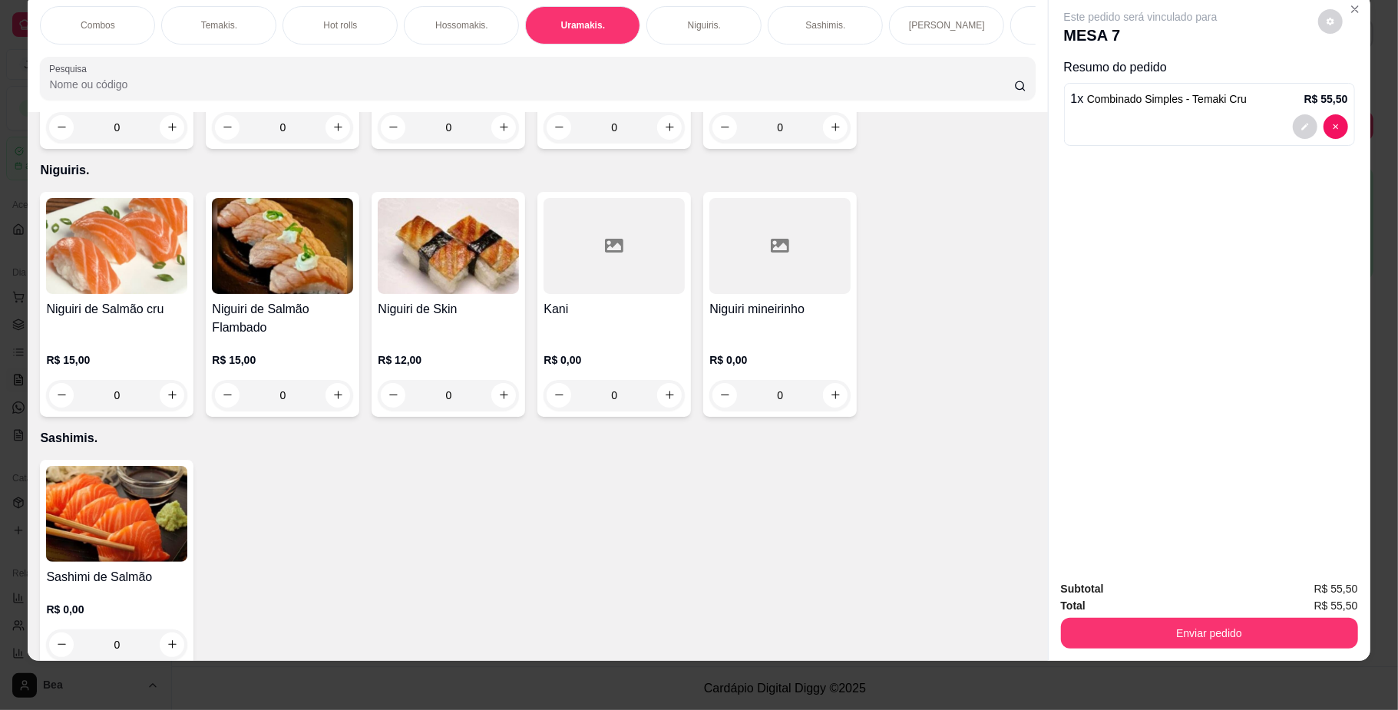 This screenshot has height=710, width=1398. Describe the element at coordinates (1082, 589) in the screenshot. I see `strong: Subtotal` at that location.